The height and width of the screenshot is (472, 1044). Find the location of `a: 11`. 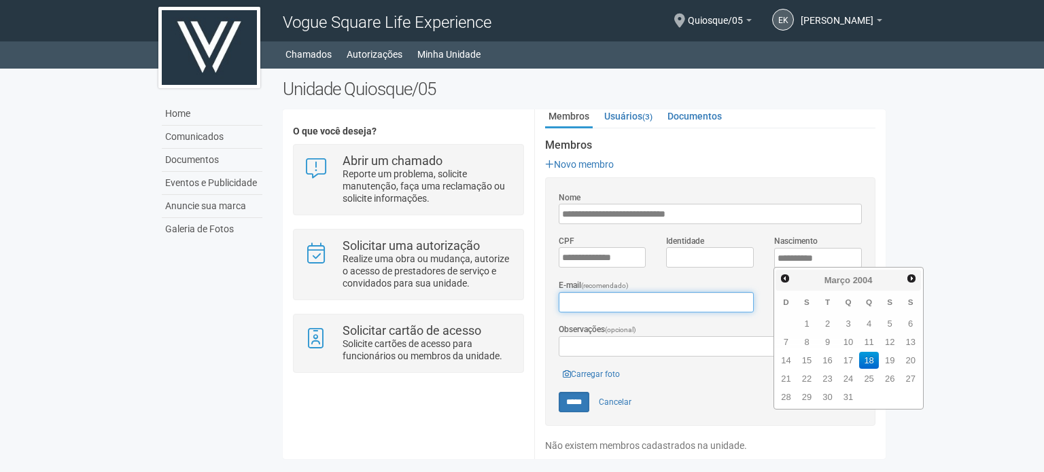

a: 11 is located at coordinates (869, 342).